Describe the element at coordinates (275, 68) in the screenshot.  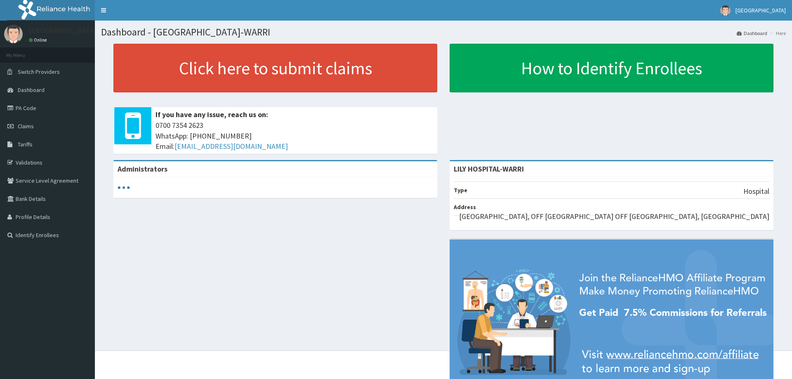
I see `a: Click here to submit claims` at that location.